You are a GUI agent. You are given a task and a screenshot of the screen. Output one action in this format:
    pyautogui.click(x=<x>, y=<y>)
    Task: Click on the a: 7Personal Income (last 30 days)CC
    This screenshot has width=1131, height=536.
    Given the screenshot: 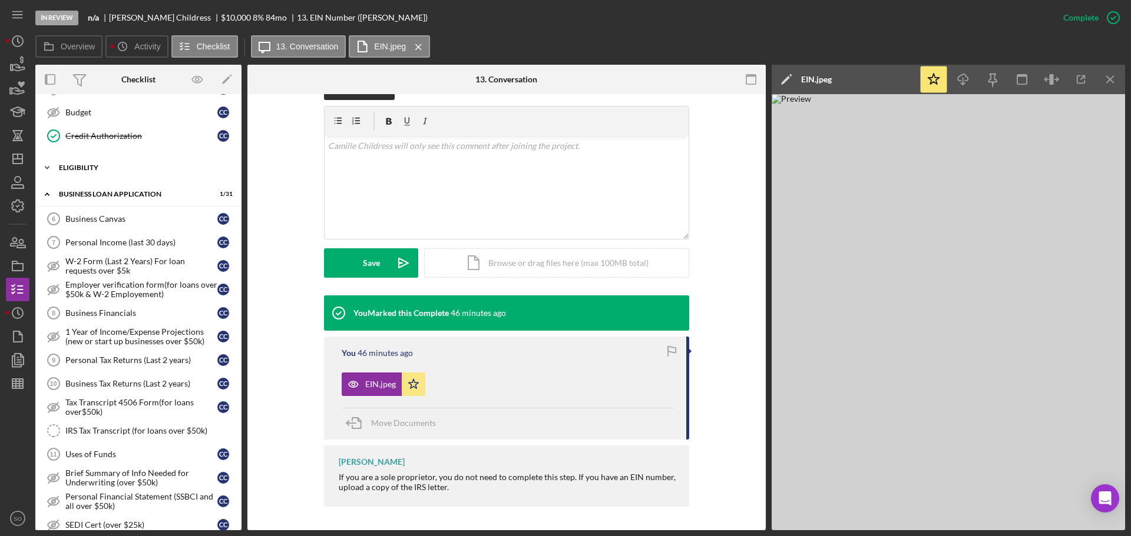 What is the action you would take?
    pyautogui.click(x=138, y=243)
    